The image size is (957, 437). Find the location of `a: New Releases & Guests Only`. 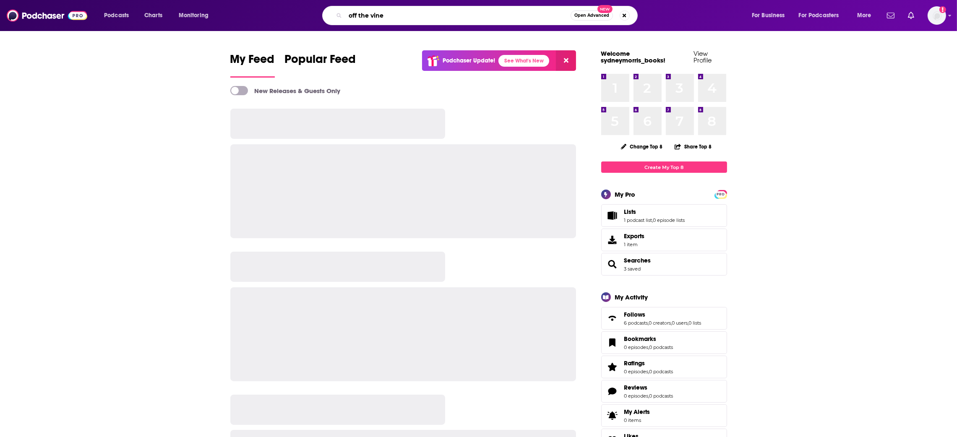

a: New Releases & Guests Only is located at coordinates (285, 91).